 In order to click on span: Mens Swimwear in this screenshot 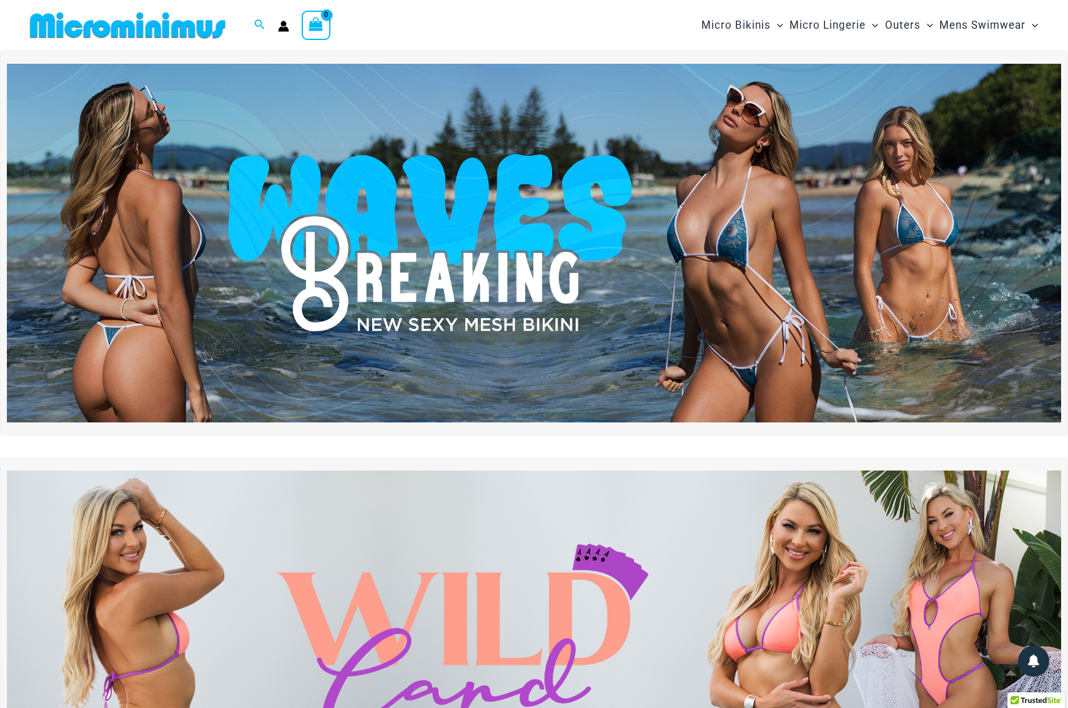, I will do `click(982, 25)`.